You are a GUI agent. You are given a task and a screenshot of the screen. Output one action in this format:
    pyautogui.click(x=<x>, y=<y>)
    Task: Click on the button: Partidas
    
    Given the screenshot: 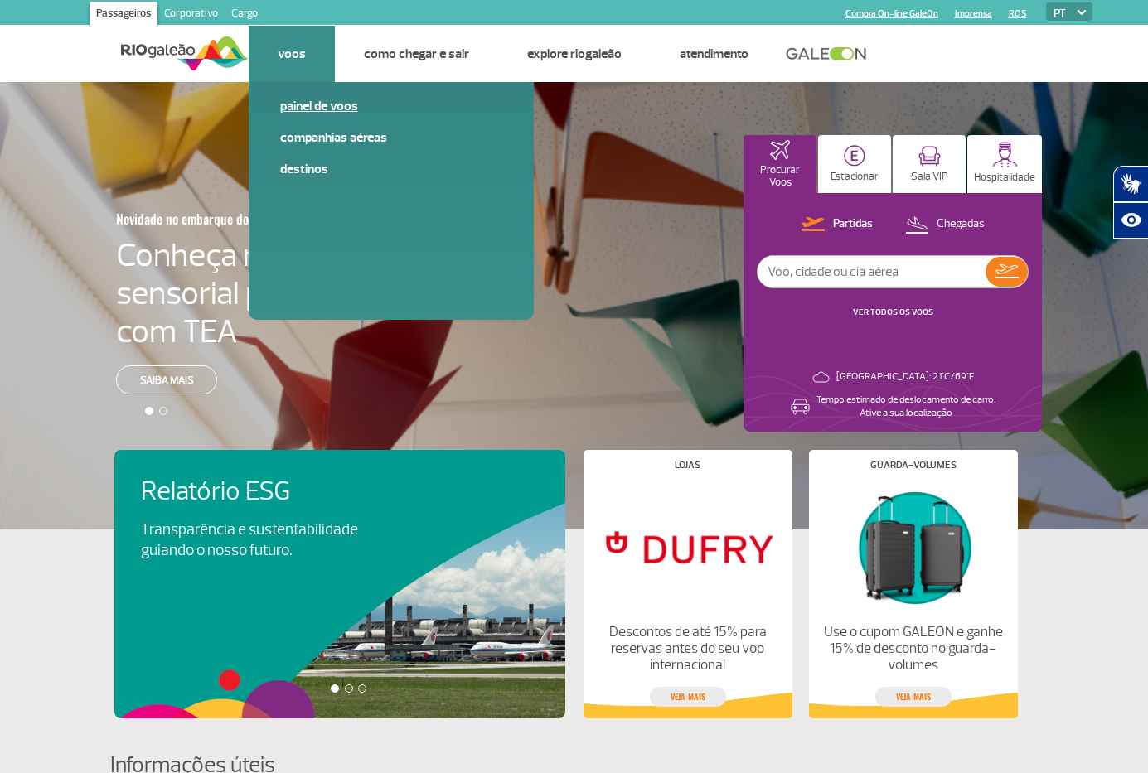 What is the action you would take?
    pyautogui.click(x=837, y=225)
    